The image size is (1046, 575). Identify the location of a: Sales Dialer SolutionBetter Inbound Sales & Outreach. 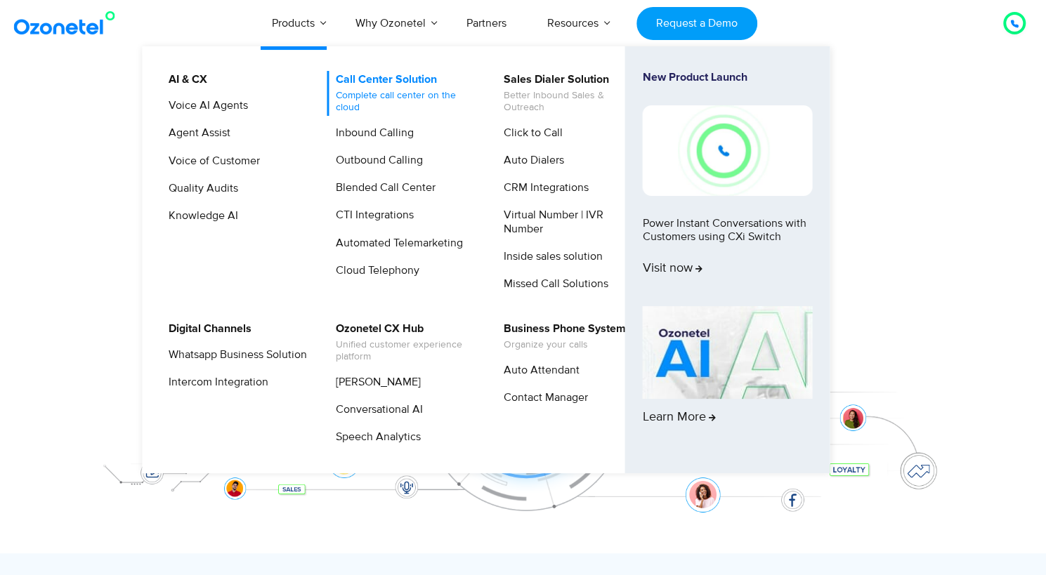
(569, 93).